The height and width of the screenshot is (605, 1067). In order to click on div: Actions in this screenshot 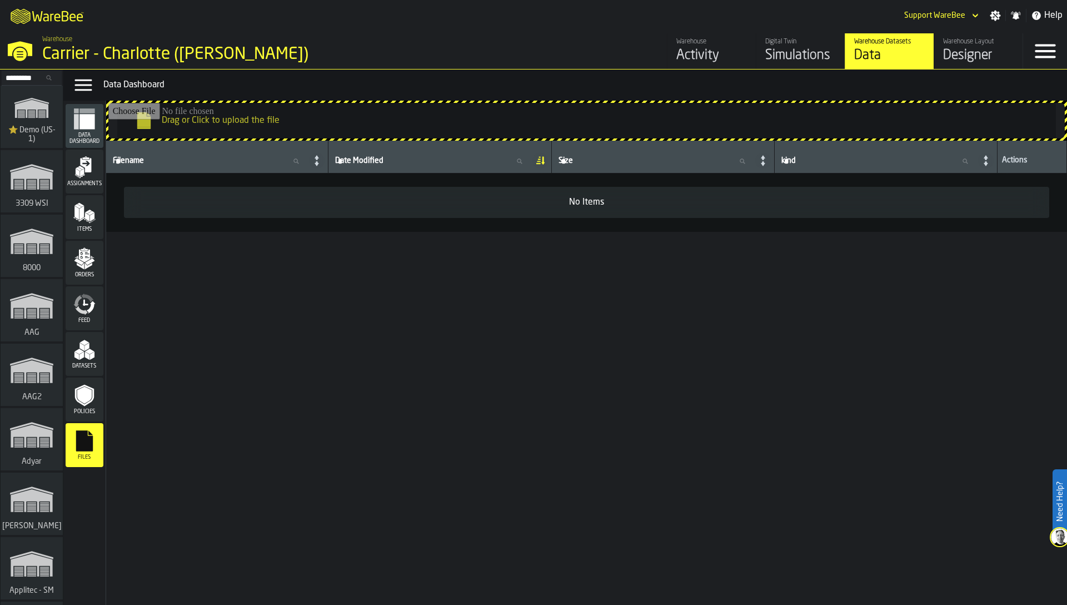, I will do `click(1032, 161)`.